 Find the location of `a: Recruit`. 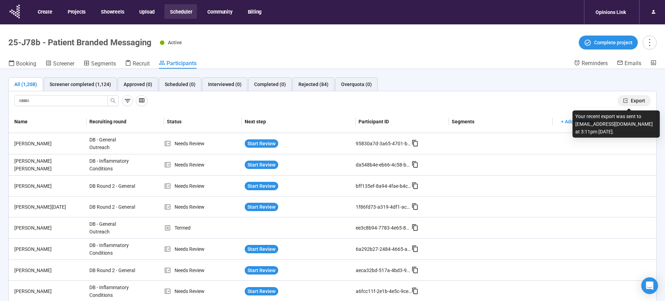

a: Recruit is located at coordinates (137, 64).